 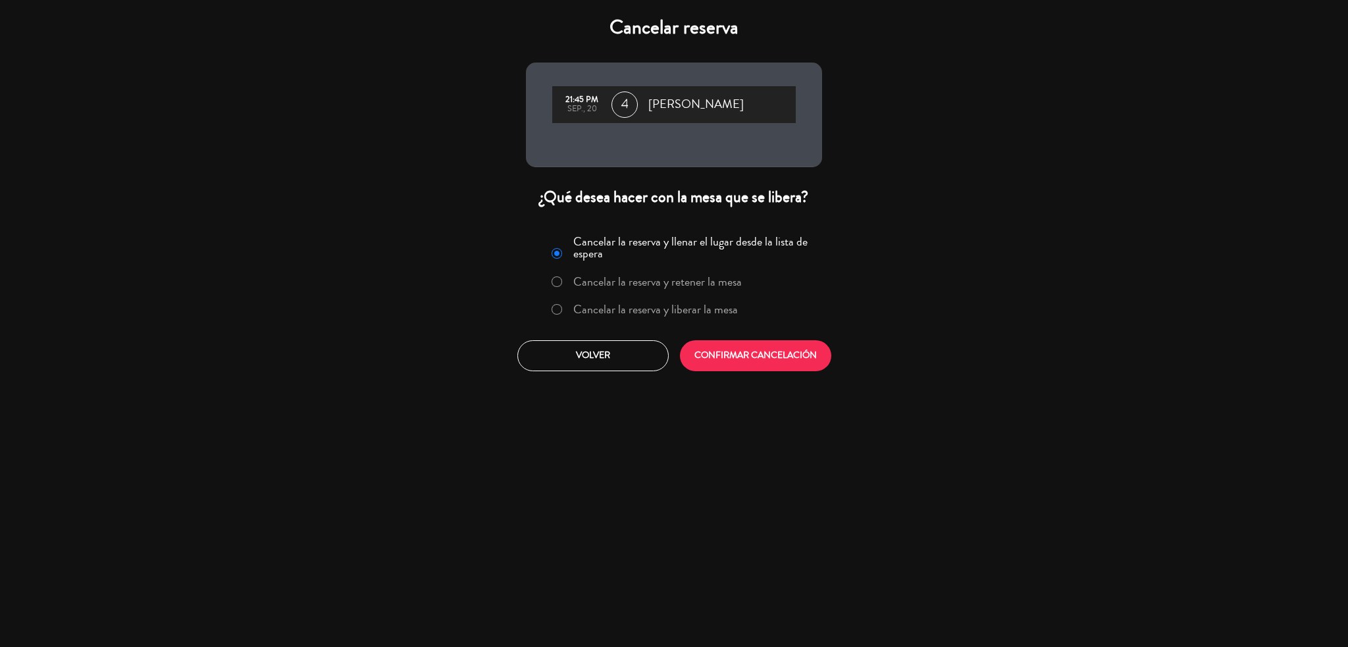 What do you see at coordinates (755, 355) in the screenshot?
I see `button: CONFIRMAR CANCELACIÓN` at bounding box center [755, 355].